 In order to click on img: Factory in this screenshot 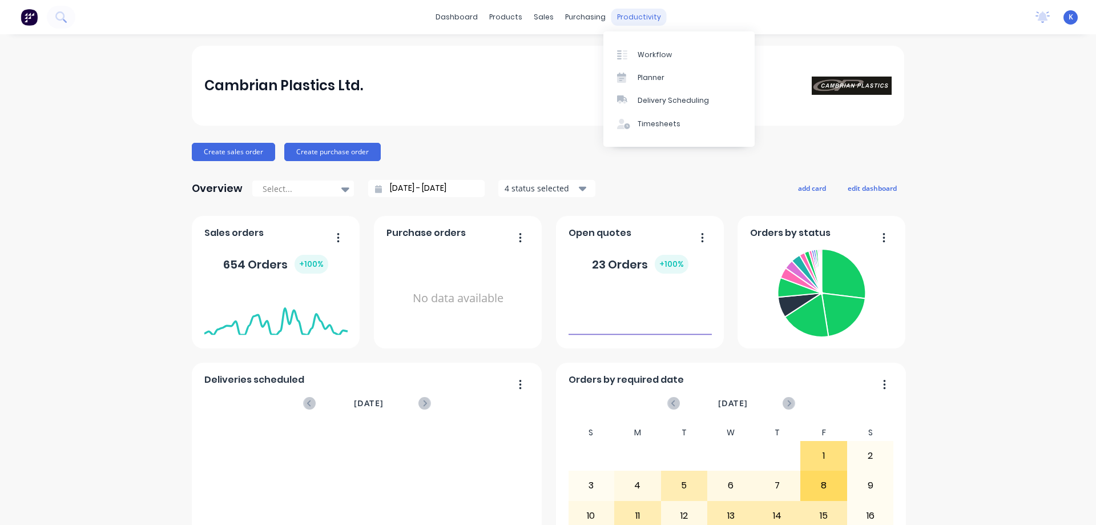, I will do `click(29, 17)`.